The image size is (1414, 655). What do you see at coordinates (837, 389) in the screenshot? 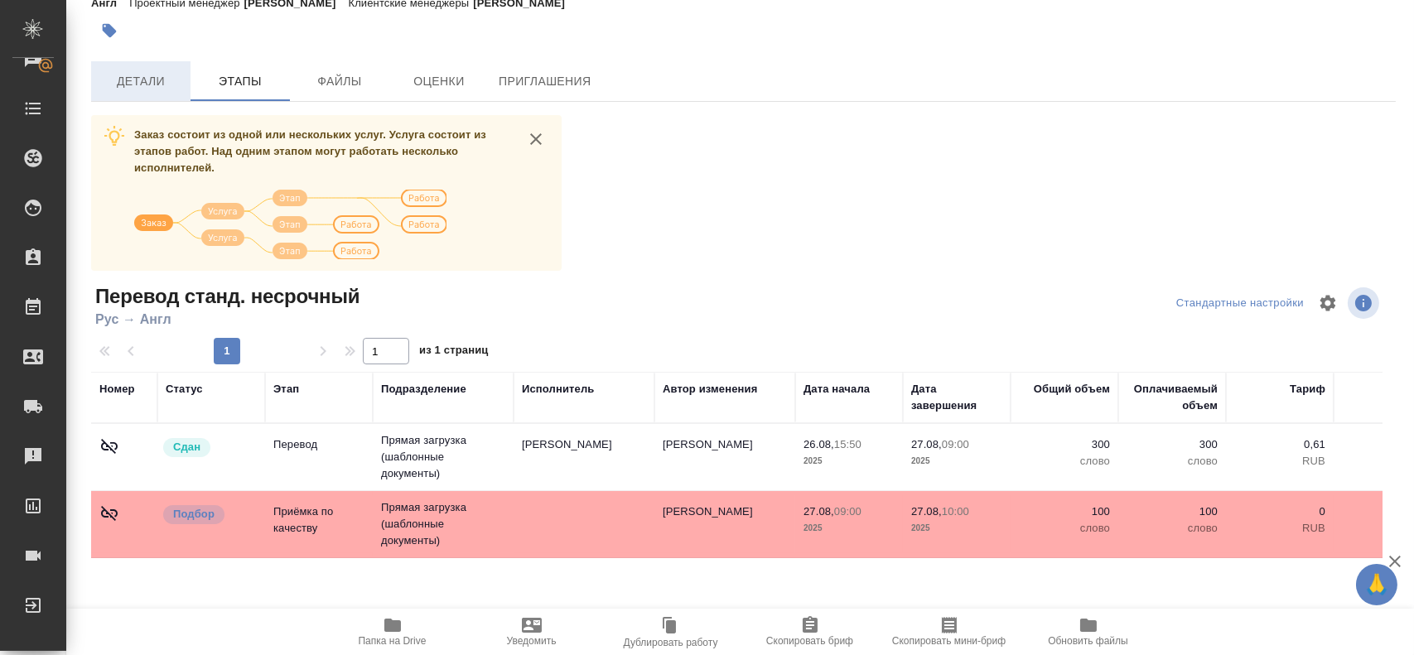
I see `div: Дата начала` at bounding box center [837, 389].